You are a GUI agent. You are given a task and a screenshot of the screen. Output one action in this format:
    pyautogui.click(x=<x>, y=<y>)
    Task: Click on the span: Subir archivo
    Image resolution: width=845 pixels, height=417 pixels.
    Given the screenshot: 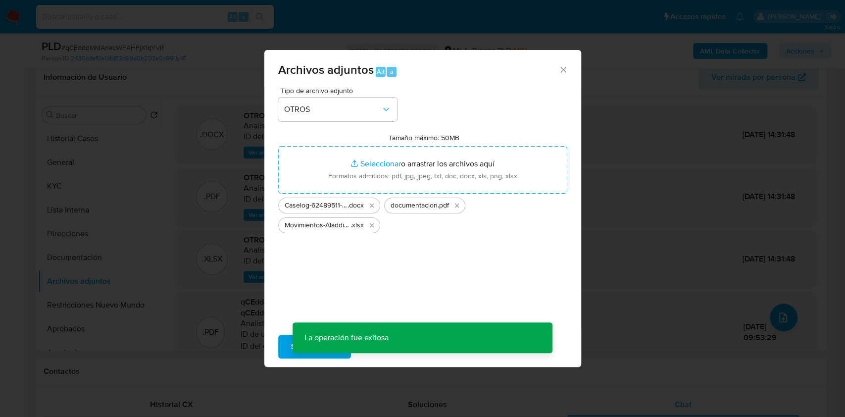 What is the action you would take?
    pyautogui.click(x=314, y=346)
    